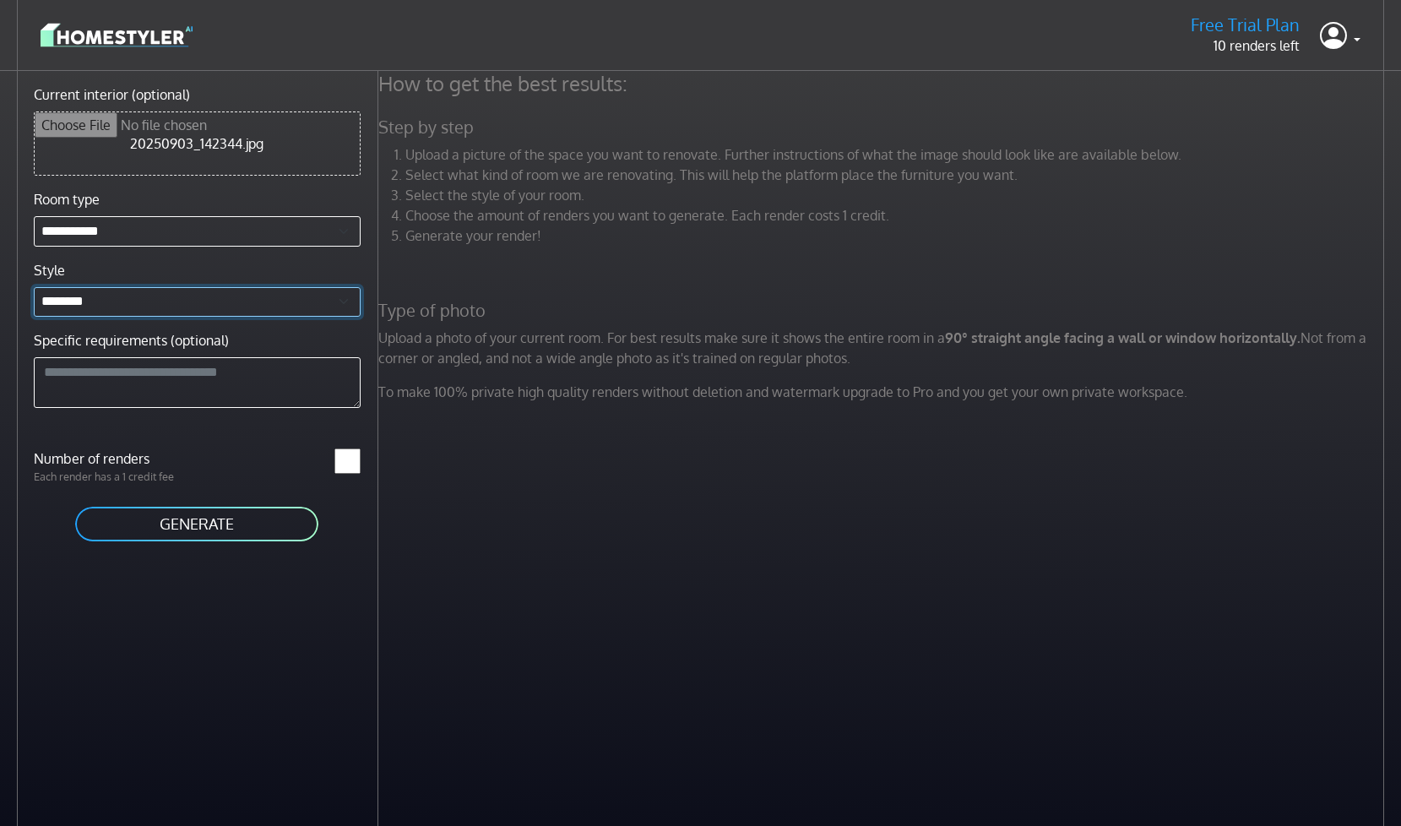  I want to click on label: Specific requirements (optional), so click(131, 340).